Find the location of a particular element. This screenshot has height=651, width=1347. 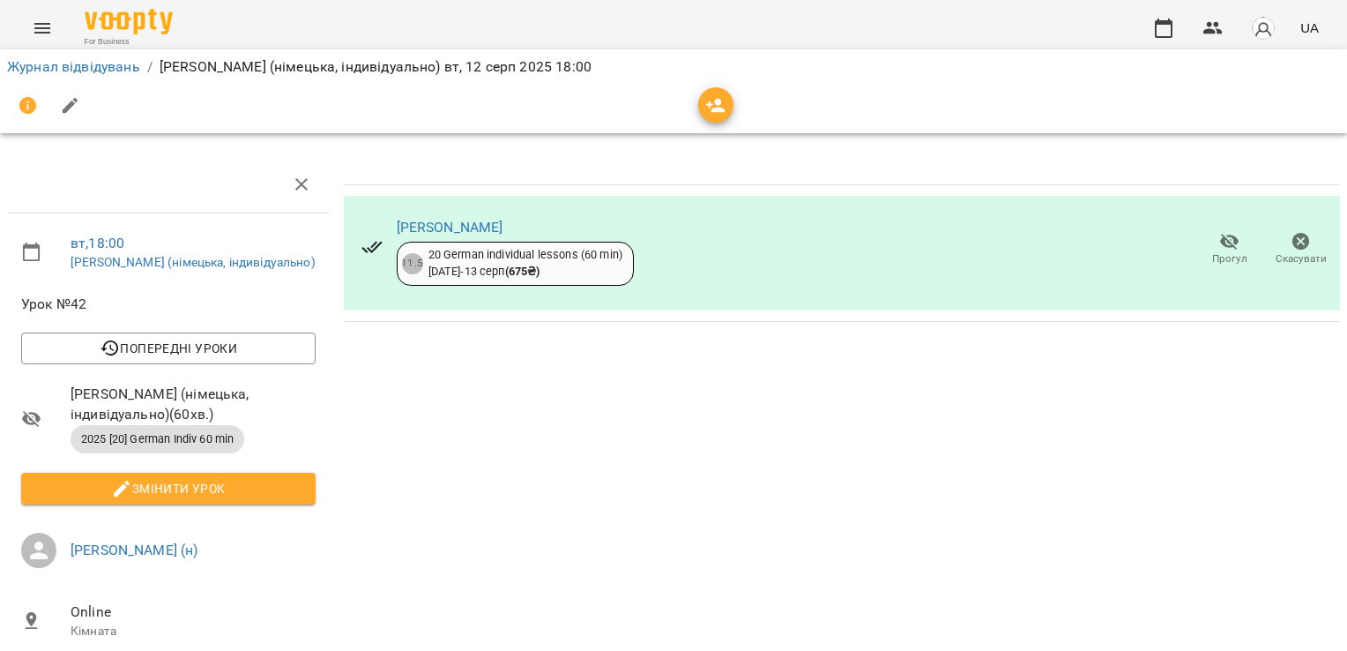

button: Попередні уроки is located at coordinates (168, 348).